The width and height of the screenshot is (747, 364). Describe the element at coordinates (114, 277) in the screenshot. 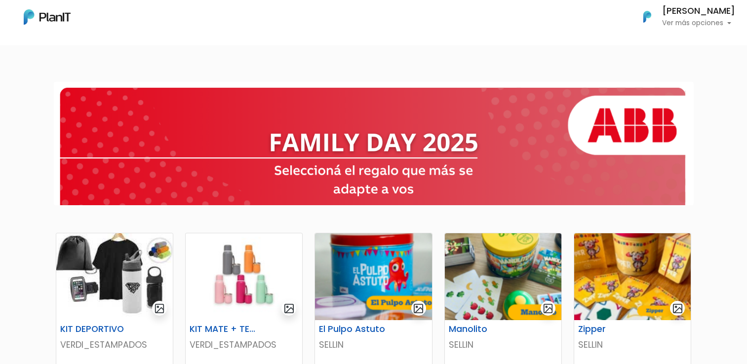

I see `img: thumb_WhatsApp_Image_2025-05-26_at_09.52.07.jpeg` at that location.